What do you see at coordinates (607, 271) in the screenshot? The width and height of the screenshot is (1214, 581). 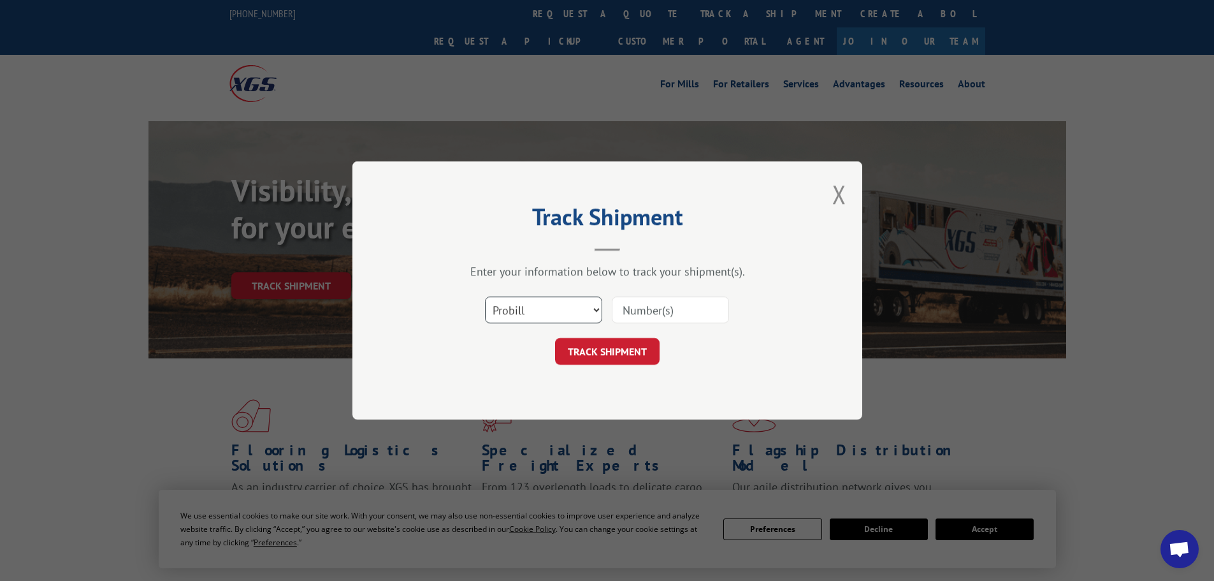 I see `div: Enter your information below to track your shipment(s).` at bounding box center [607, 271].